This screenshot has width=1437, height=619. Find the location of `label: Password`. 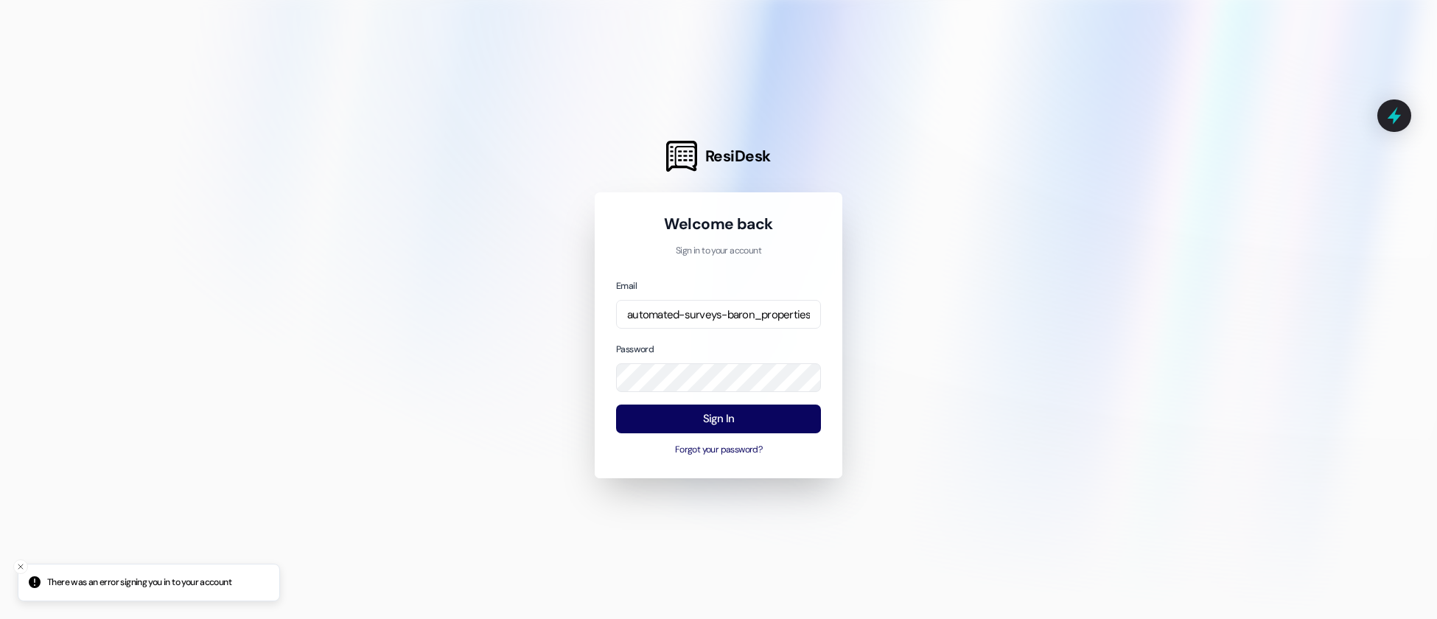

label: Password is located at coordinates (635, 349).